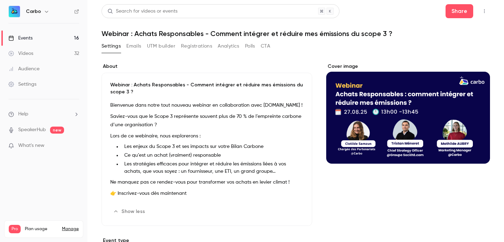  I want to click on label: Cover image, so click(408, 67).